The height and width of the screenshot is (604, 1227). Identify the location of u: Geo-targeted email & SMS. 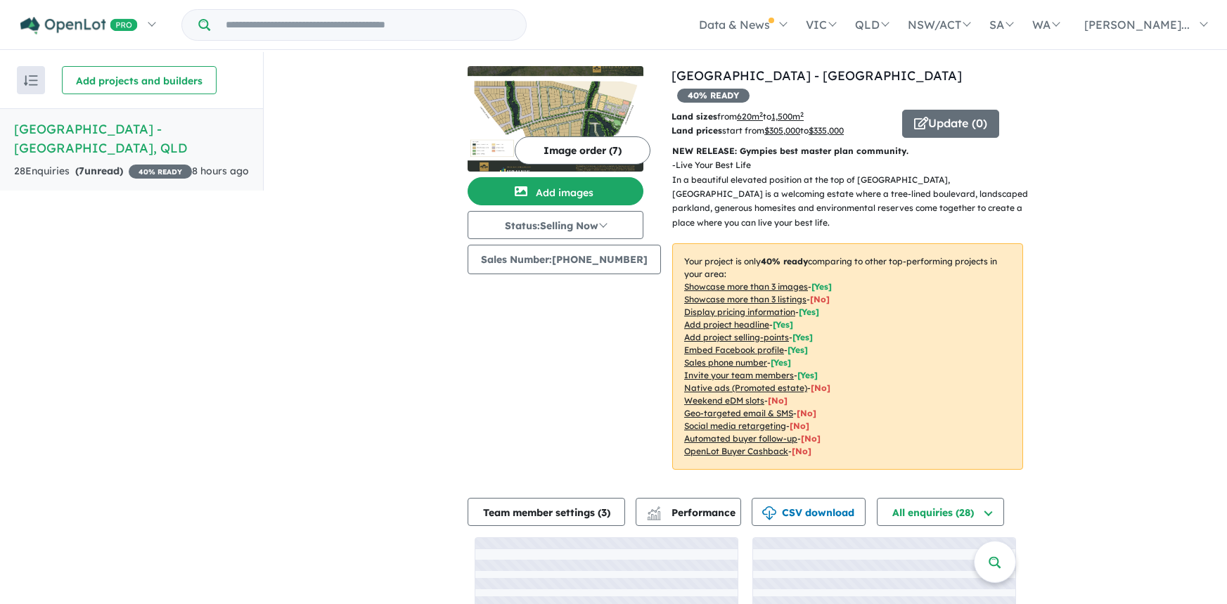
(738, 413).